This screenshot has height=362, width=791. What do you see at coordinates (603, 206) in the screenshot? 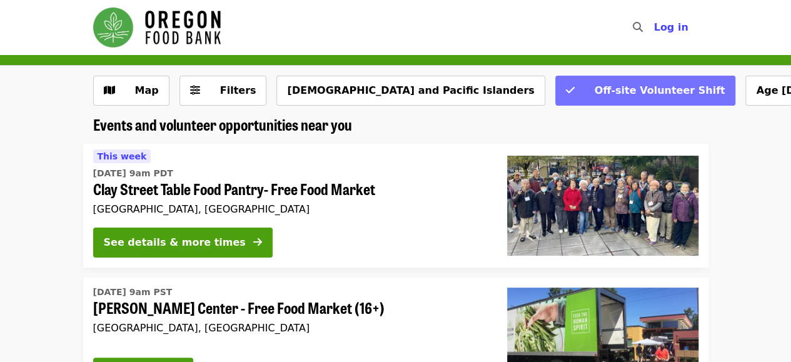
I see `img: Clay Street Table Food Pantry- Free Food Market organized by Oregon Food Bank` at bounding box center [603, 206].